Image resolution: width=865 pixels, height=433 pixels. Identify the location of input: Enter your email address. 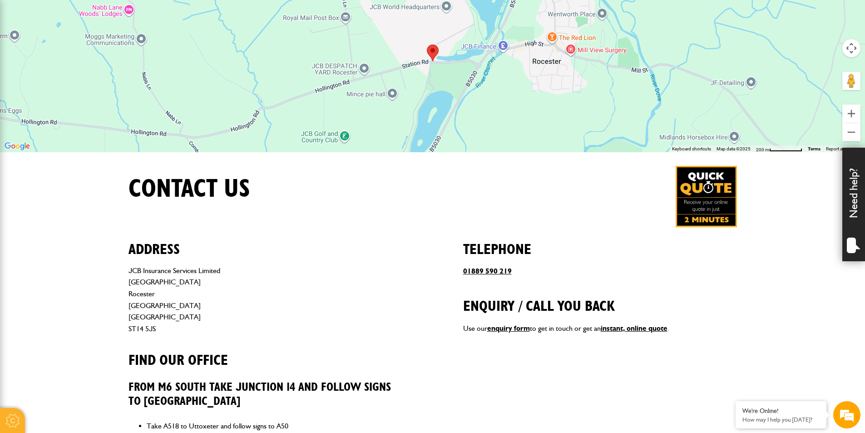
(89, 121).